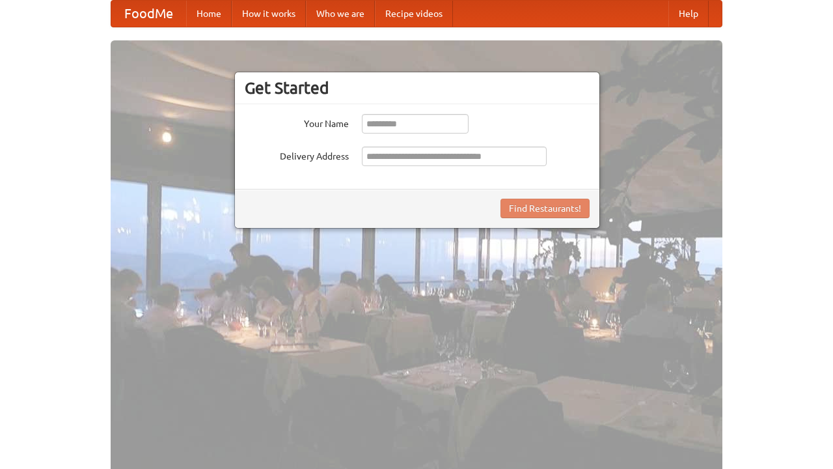 The width and height of the screenshot is (833, 469). Describe the element at coordinates (209, 14) in the screenshot. I see `a: Home` at that location.